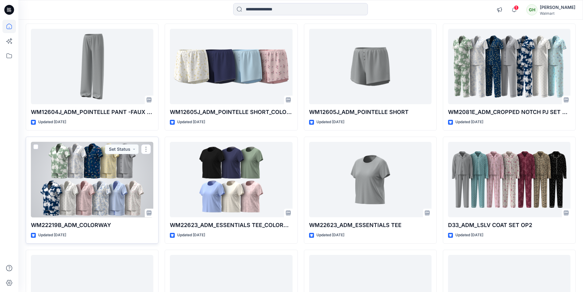  I want to click on p: WM12605J_ADM_POINTELLE SHORT, so click(371, 112).